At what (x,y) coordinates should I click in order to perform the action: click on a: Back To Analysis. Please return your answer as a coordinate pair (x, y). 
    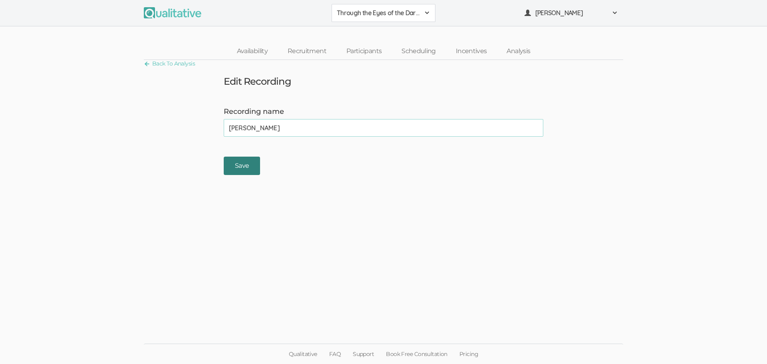
    Looking at the image, I should click on (169, 64).